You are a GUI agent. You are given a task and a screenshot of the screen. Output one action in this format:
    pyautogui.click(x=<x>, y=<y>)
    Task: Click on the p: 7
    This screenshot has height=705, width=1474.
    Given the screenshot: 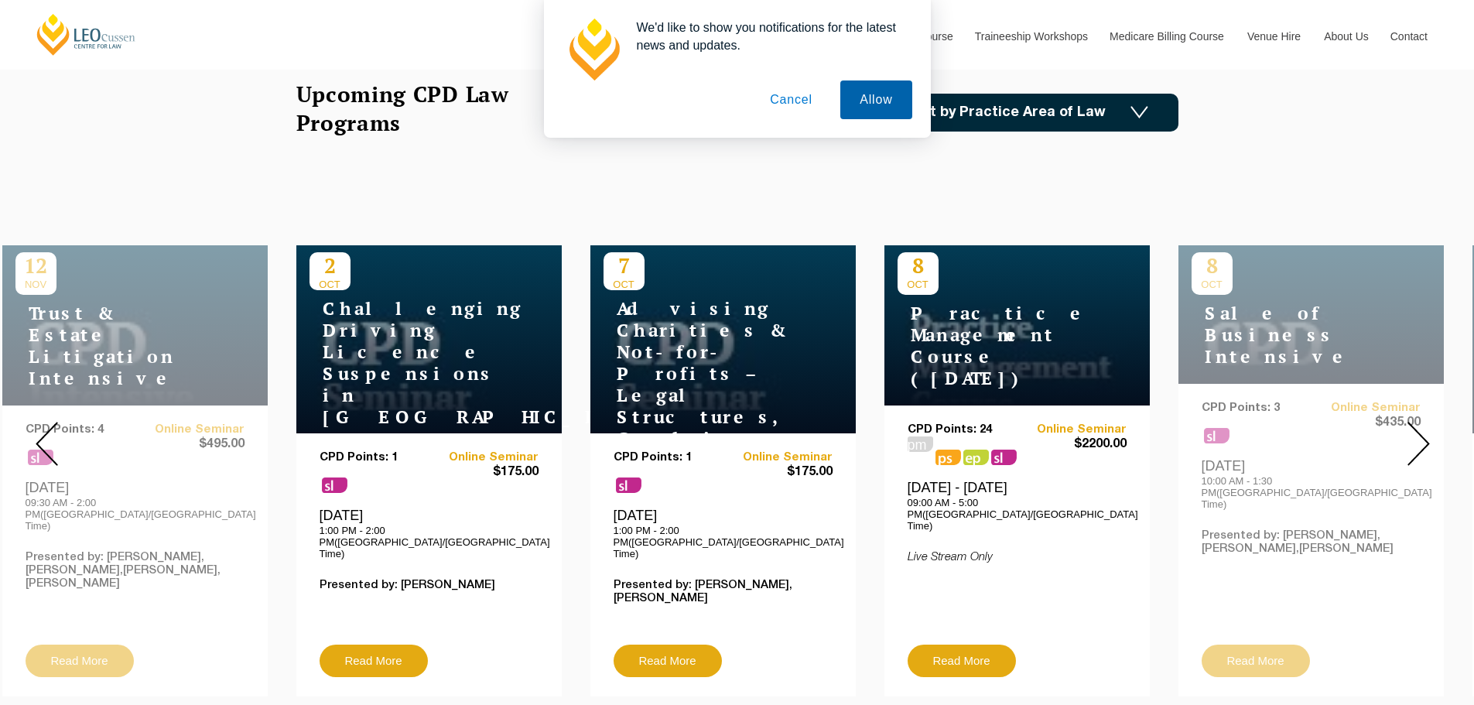 What is the action you would take?
    pyautogui.click(x=624, y=265)
    